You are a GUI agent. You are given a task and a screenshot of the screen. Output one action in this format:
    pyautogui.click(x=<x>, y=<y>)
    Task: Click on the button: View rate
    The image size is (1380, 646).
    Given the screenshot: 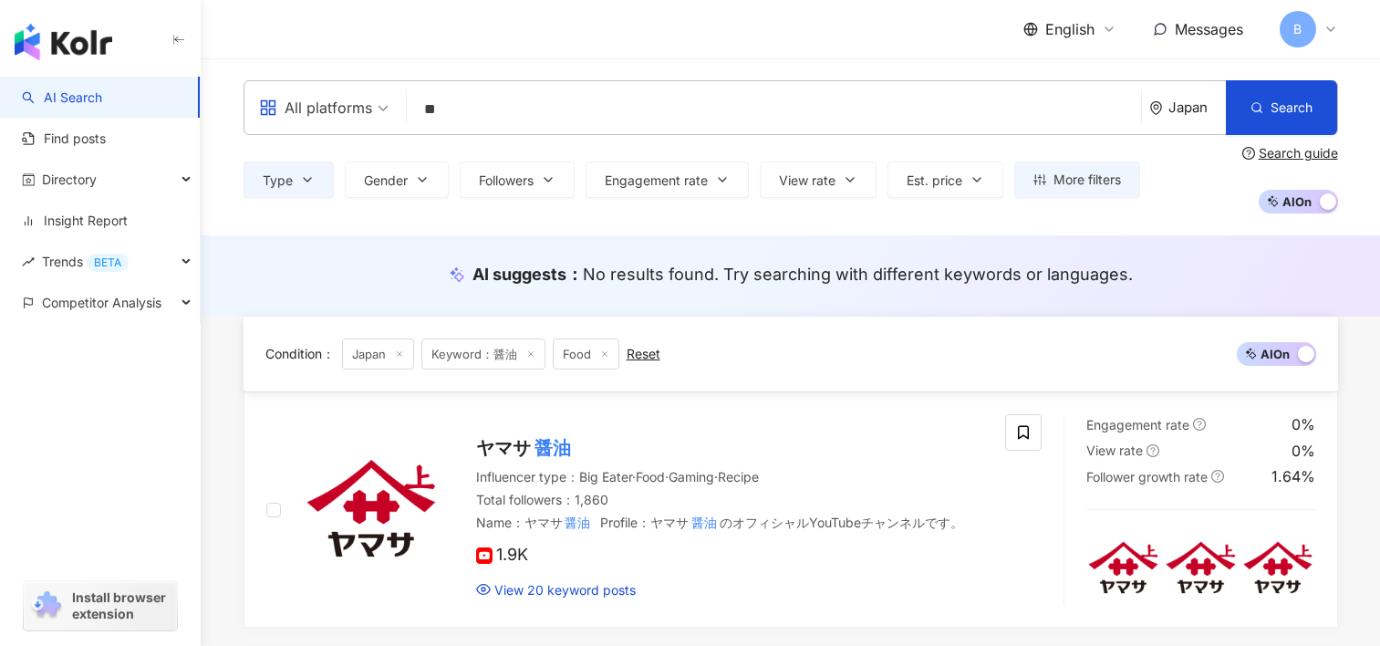 What is the action you would take?
    pyautogui.click(x=818, y=180)
    